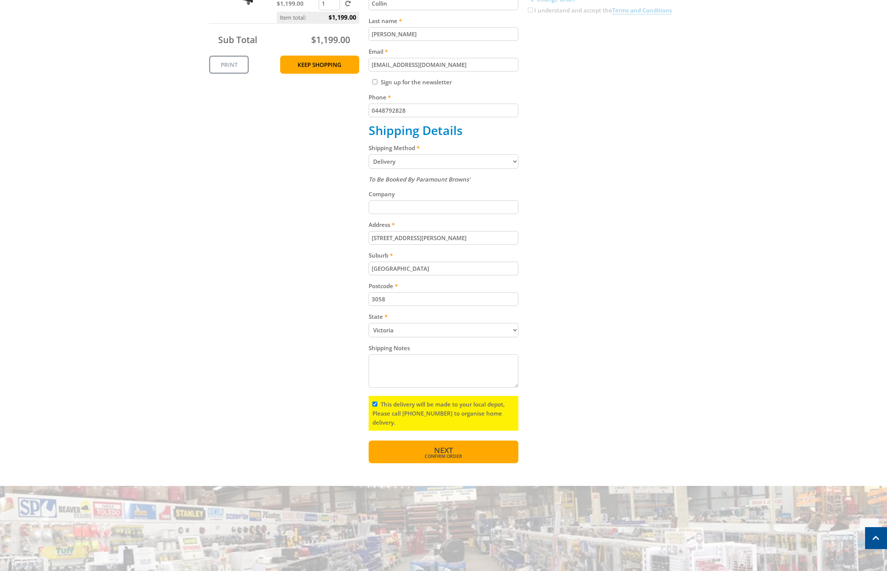 The height and width of the screenshot is (571, 887). Describe the element at coordinates (443, 110) in the screenshot. I see `input: Please enter your telephone number.` at that location.